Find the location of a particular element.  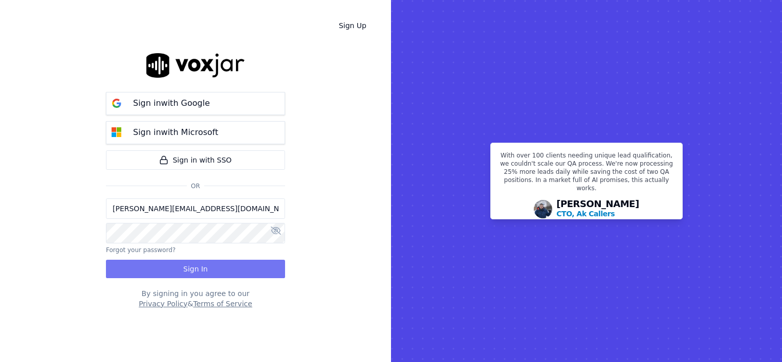

img: Avatar is located at coordinates (543, 209).